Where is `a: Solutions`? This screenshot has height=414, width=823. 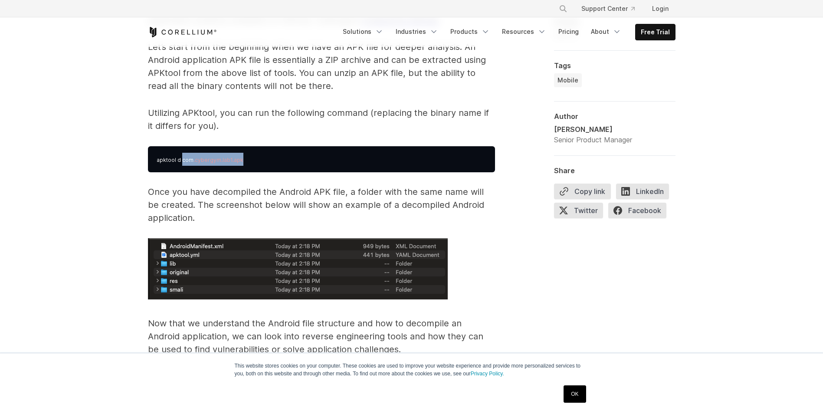 a: Solutions is located at coordinates (363, 32).